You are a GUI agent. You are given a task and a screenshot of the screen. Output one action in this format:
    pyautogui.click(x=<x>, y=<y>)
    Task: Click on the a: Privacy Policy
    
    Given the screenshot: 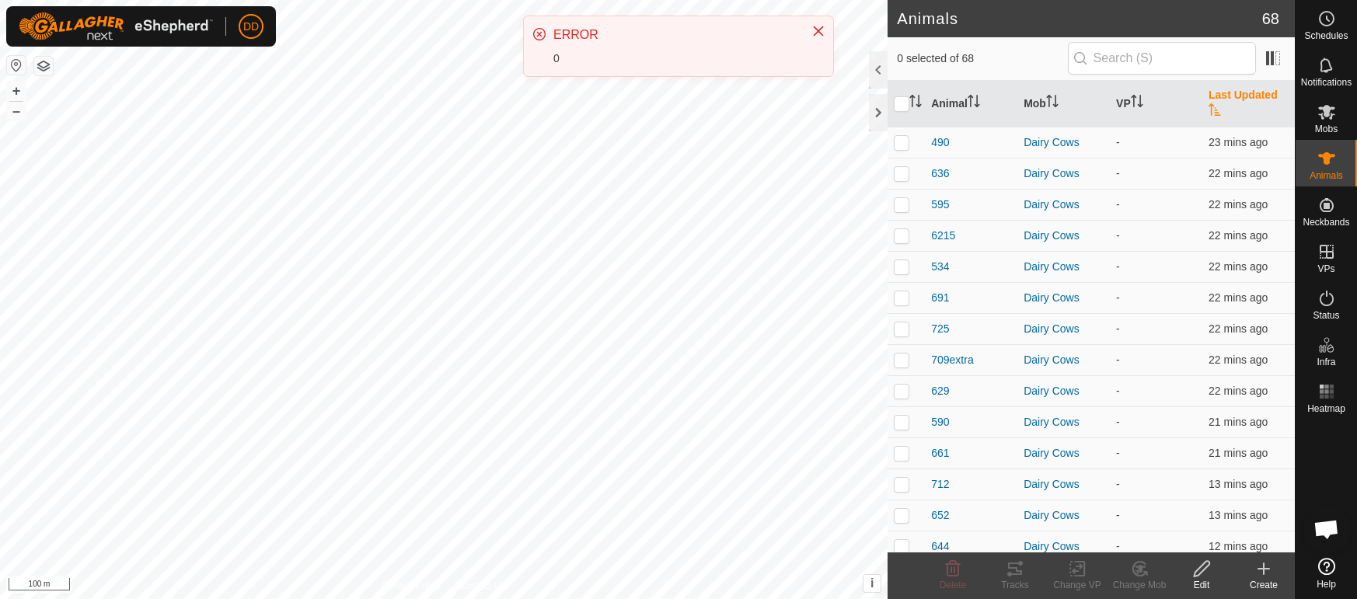 What is the action you would take?
    pyautogui.click(x=411, y=586)
    